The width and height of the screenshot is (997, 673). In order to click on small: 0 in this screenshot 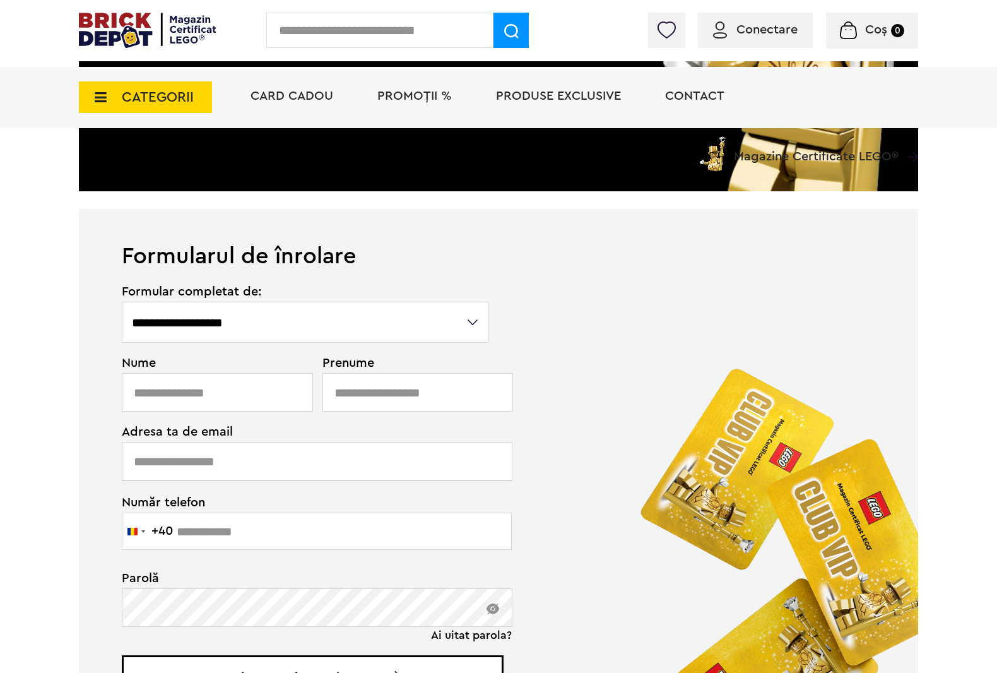, I will do `click(898, 30)`.